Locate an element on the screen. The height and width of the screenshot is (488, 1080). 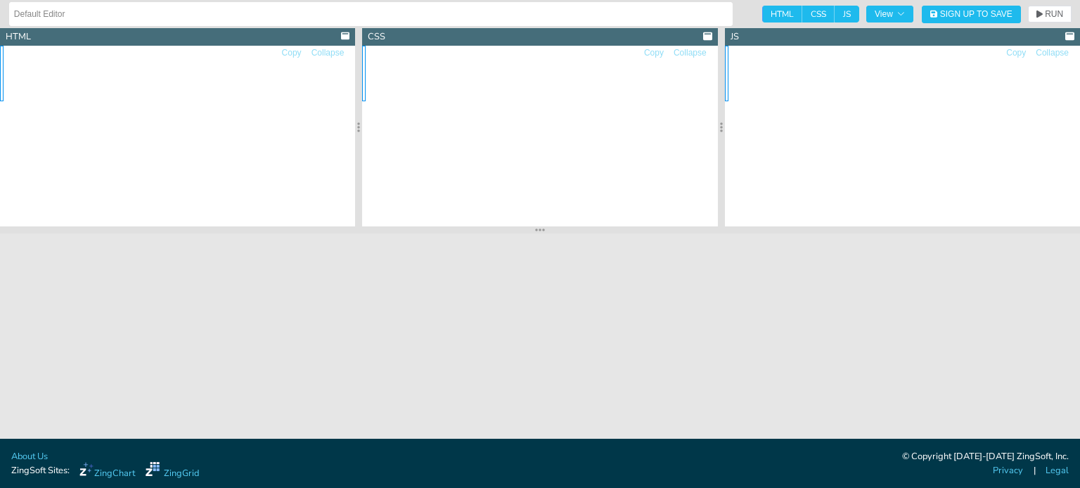
input: Untitled Demo is located at coordinates (371, 14).